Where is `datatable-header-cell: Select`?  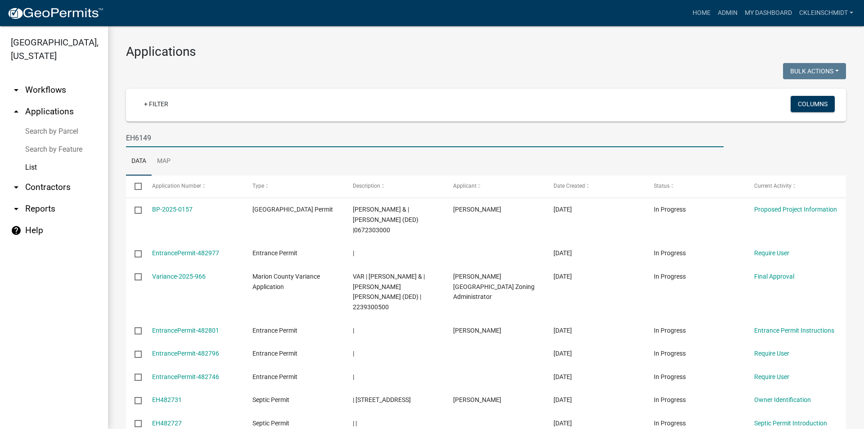 datatable-header-cell: Select is located at coordinates (134, 186).